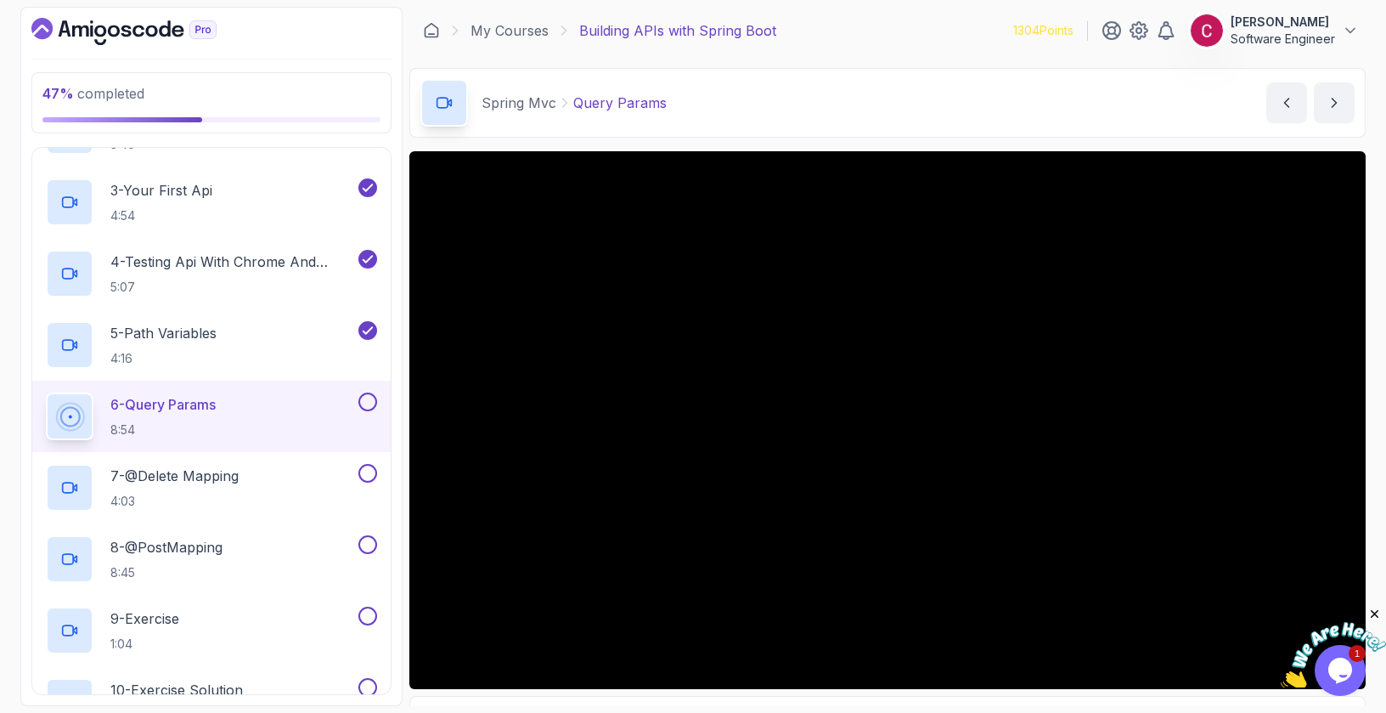 This screenshot has width=1386, height=713. Describe the element at coordinates (1287, 103) in the screenshot. I see `button: previous content` at that location.